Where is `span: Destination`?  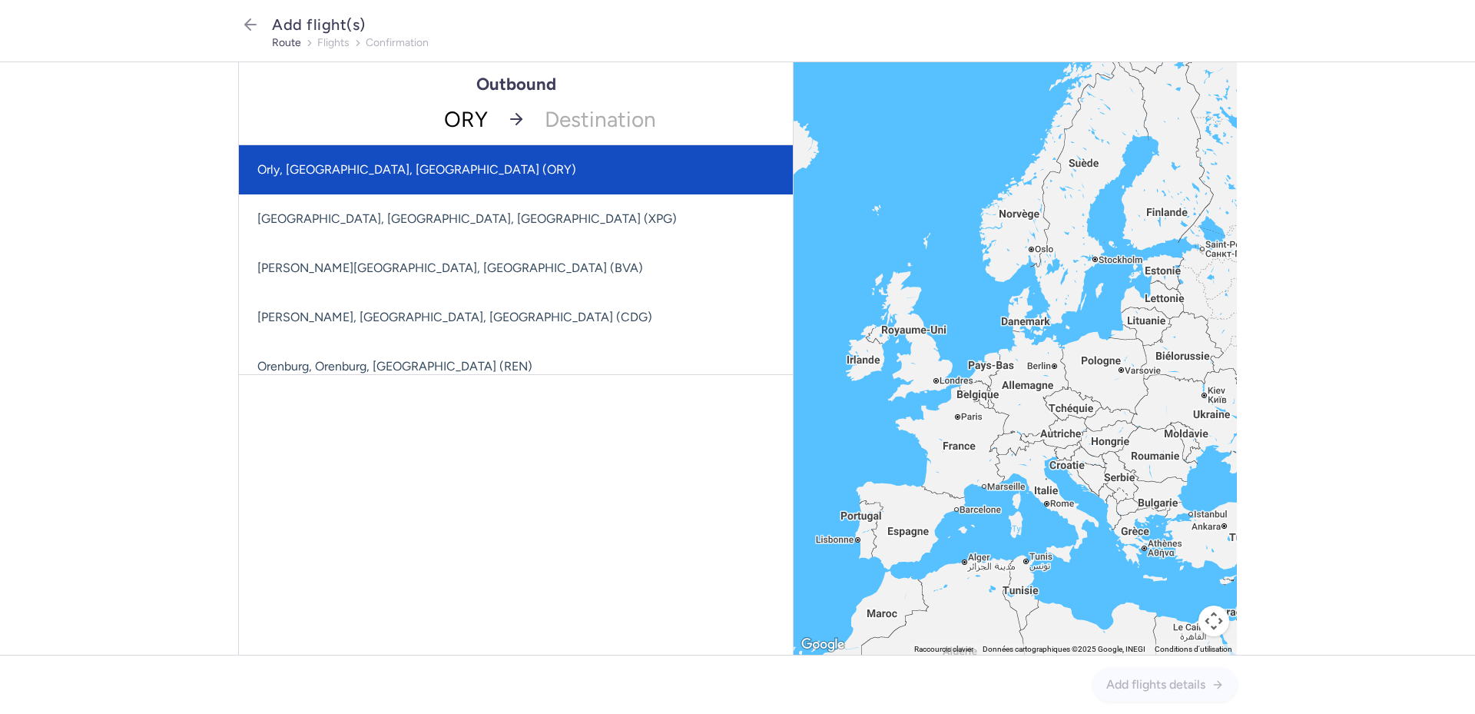
span: Destination is located at coordinates (665, 119).